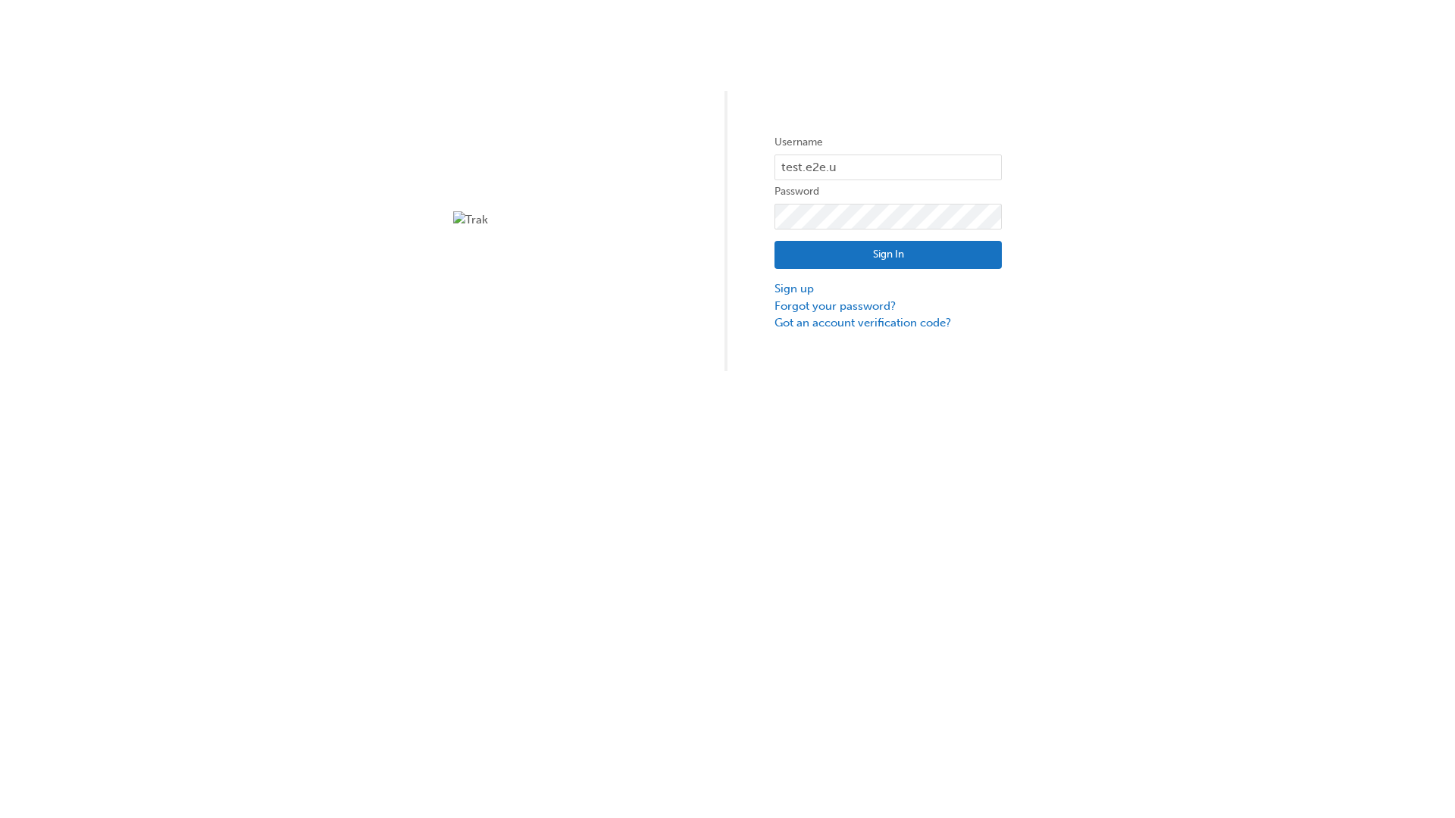 This screenshot has height=818, width=1455. Describe the element at coordinates (888, 142) in the screenshot. I see `label: Username` at that location.